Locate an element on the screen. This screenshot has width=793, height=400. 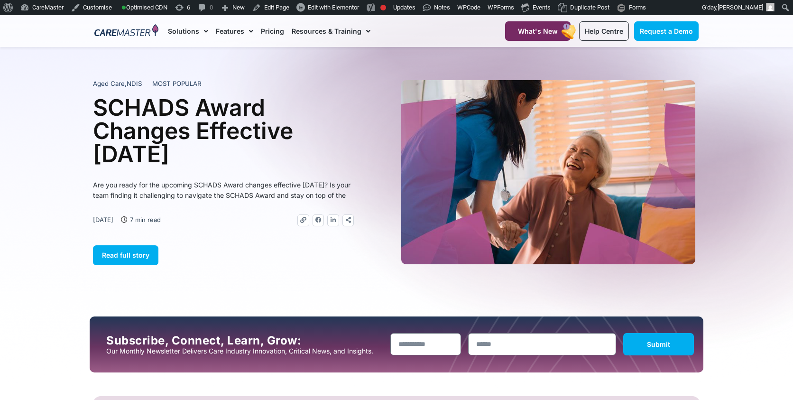
a: Solutions is located at coordinates (188, 31).